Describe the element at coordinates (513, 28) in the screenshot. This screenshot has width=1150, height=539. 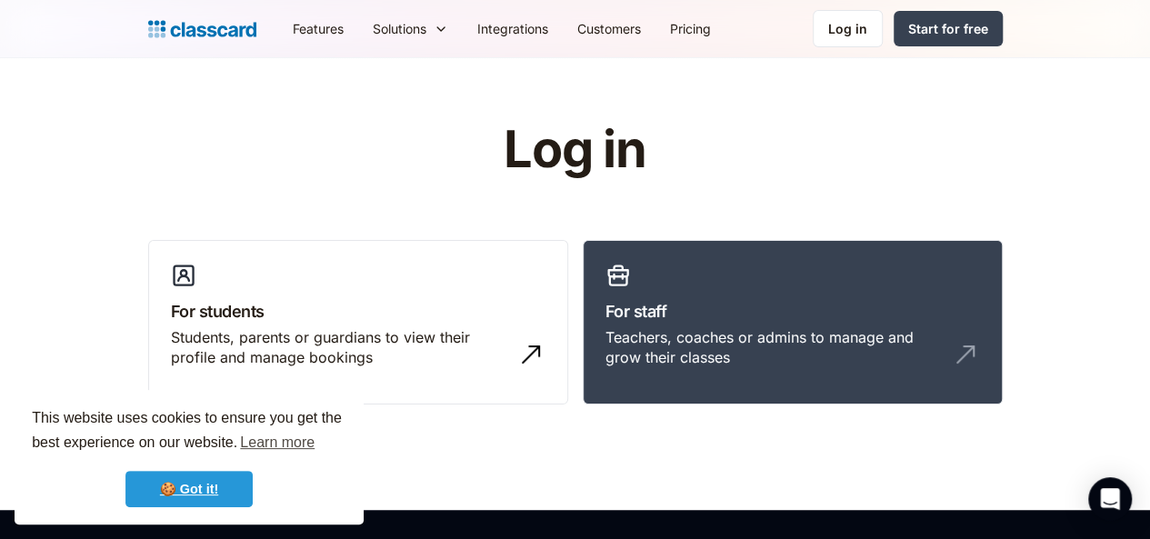
I see `a: Integrations` at that location.